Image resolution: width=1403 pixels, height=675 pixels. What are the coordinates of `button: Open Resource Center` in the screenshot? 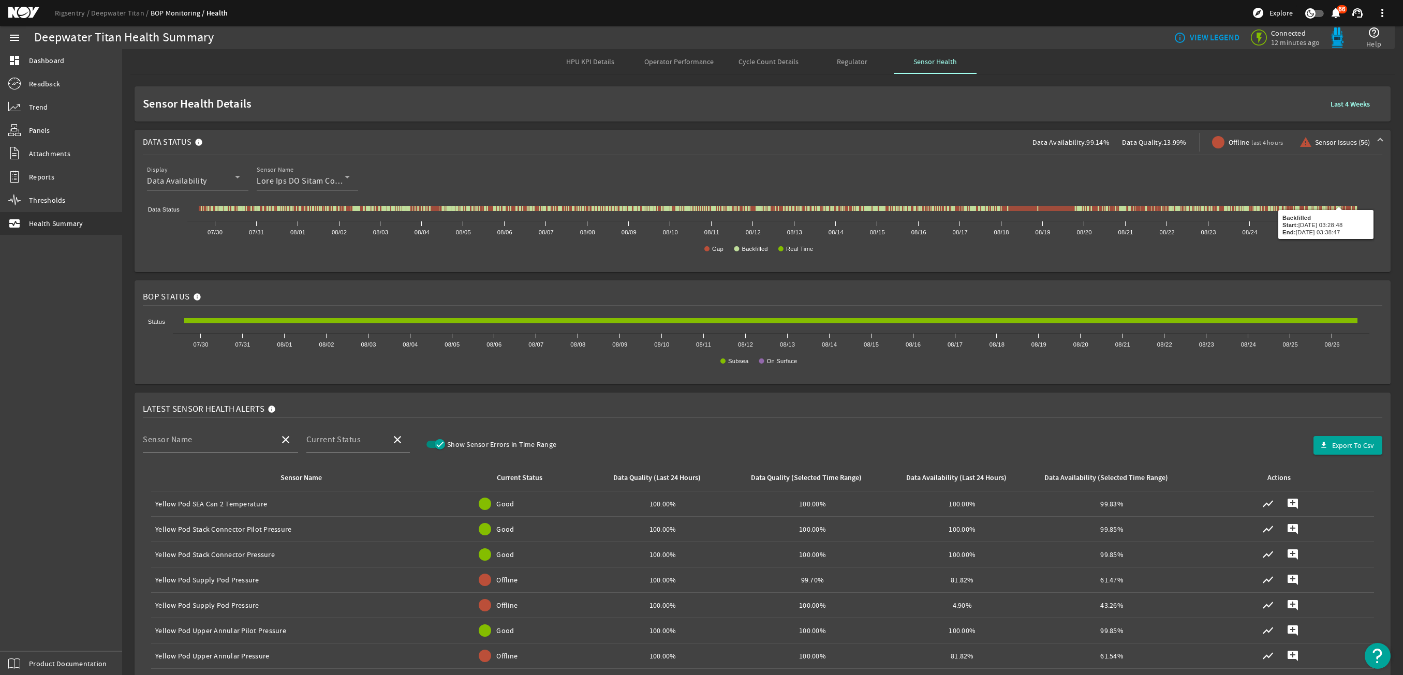 It's located at (1377, 656).